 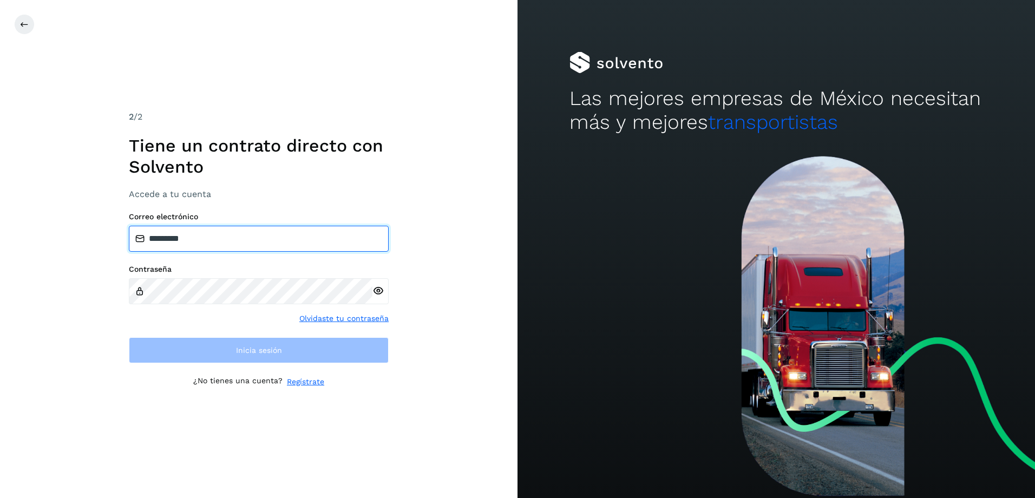 I want to click on a: Olvidaste tu contraseña, so click(x=344, y=318).